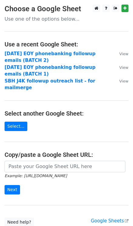 This screenshot has height=226, width=133. I want to click on strong: SBH J4K followup outreach list - for mailmerge, so click(50, 84).